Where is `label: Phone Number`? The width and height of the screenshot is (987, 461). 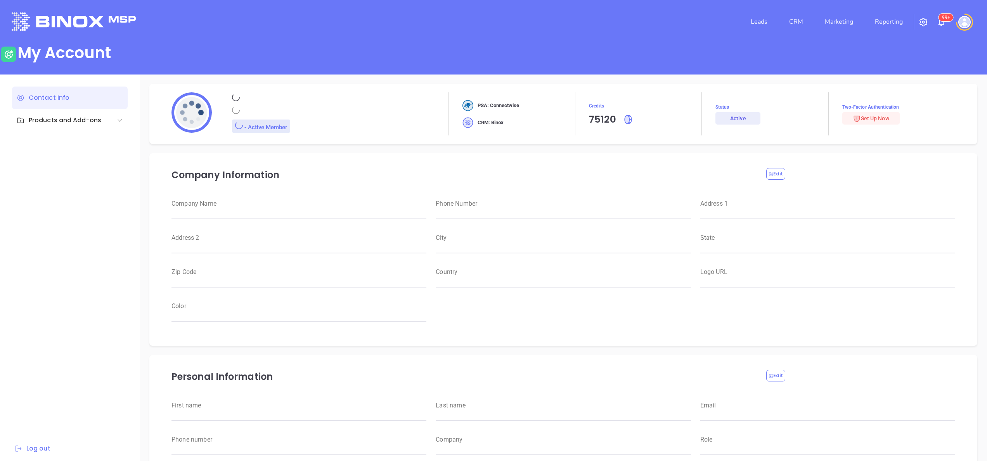
label: Phone Number is located at coordinates (563, 204).